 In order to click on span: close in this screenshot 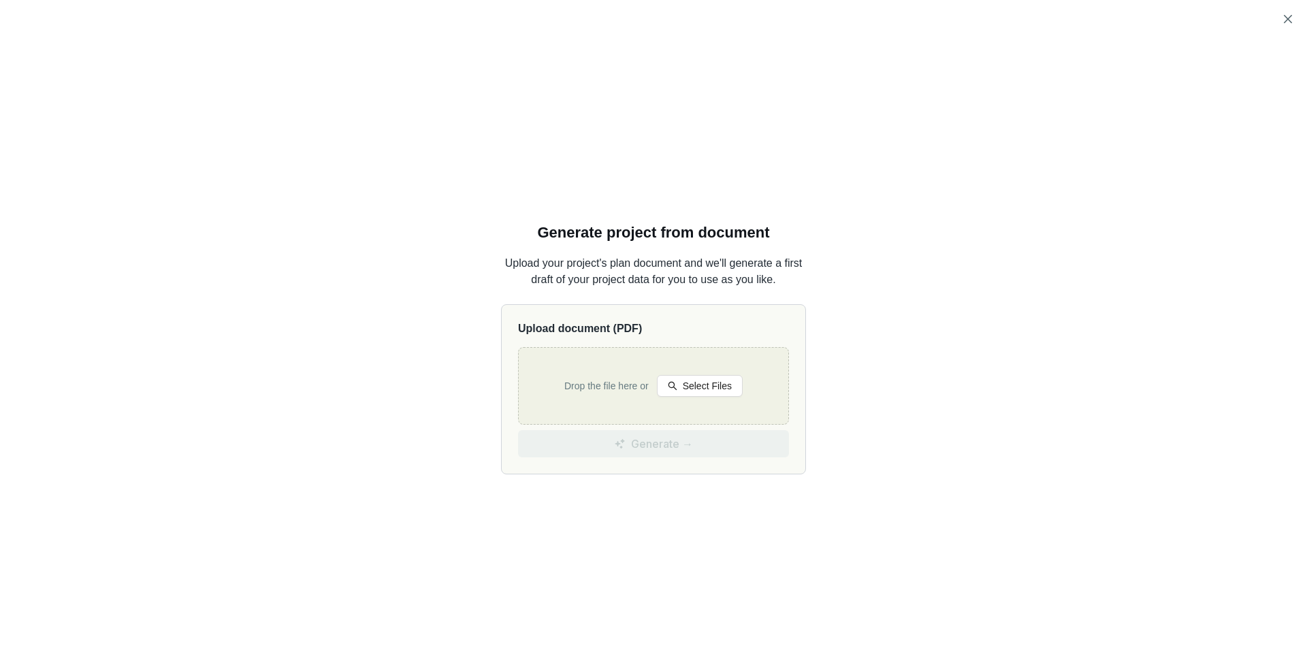, I will do `click(1288, 19)`.